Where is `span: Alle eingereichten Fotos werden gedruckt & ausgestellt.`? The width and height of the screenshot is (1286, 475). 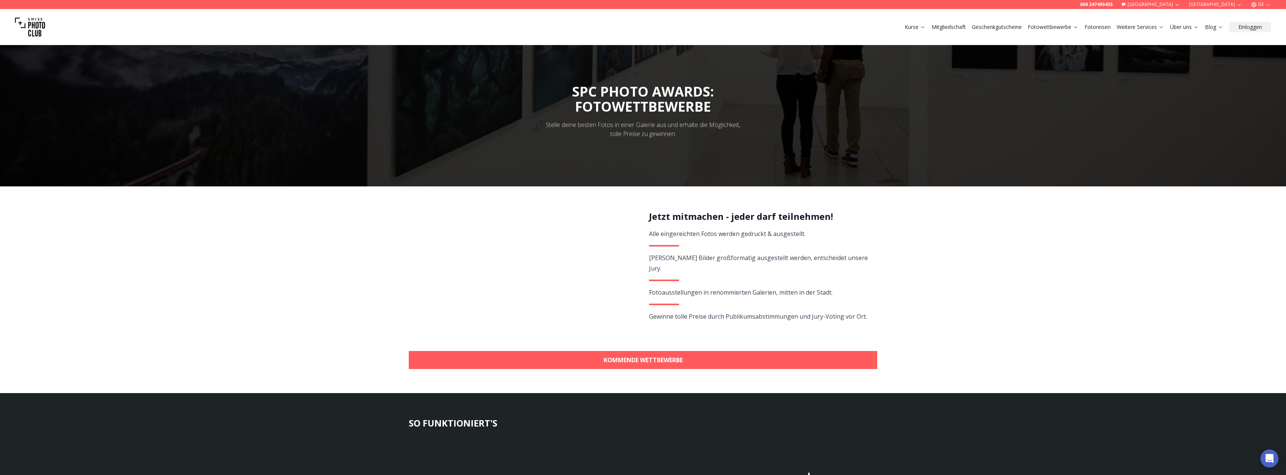
span: Alle eingereichten Fotos werden gedruckt & ausgestellt. is located at coordinates (727, 234).